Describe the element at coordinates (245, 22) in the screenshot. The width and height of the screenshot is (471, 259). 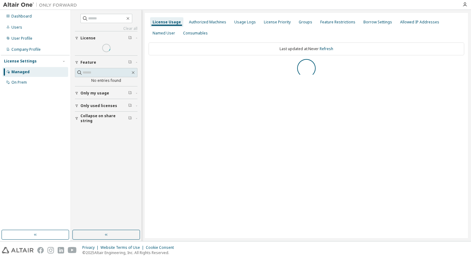
I see `div: Usage Logs` at that location.